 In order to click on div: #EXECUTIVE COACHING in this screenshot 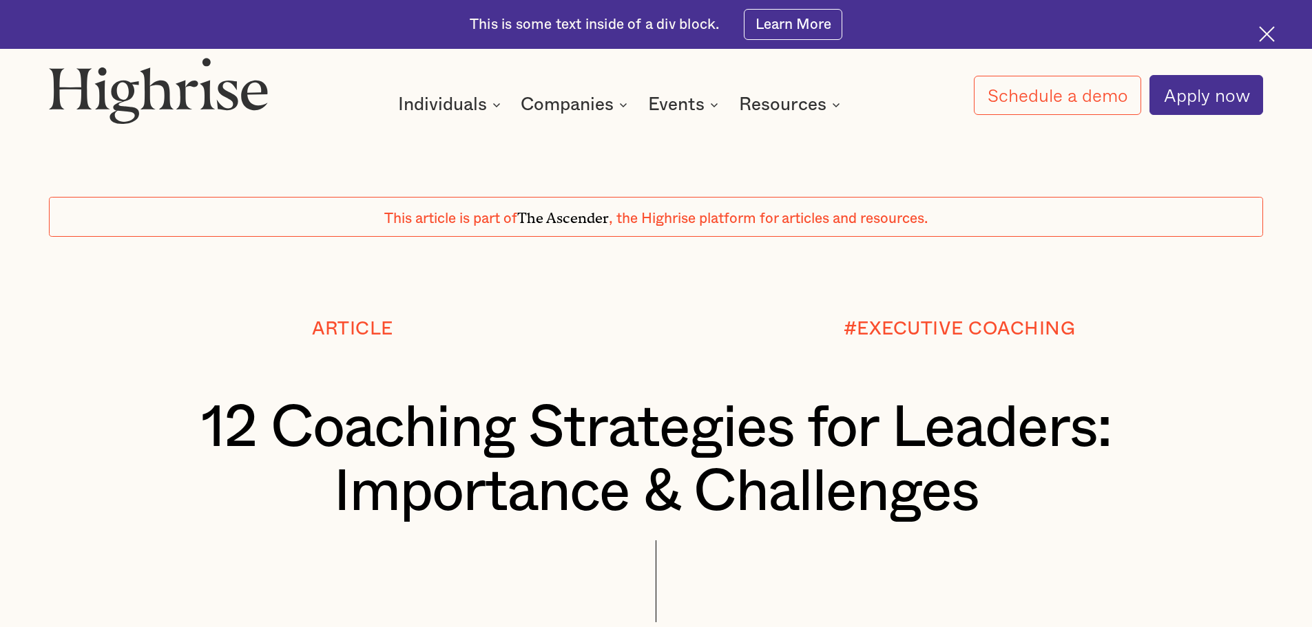, I will do `click(959, 329)`.